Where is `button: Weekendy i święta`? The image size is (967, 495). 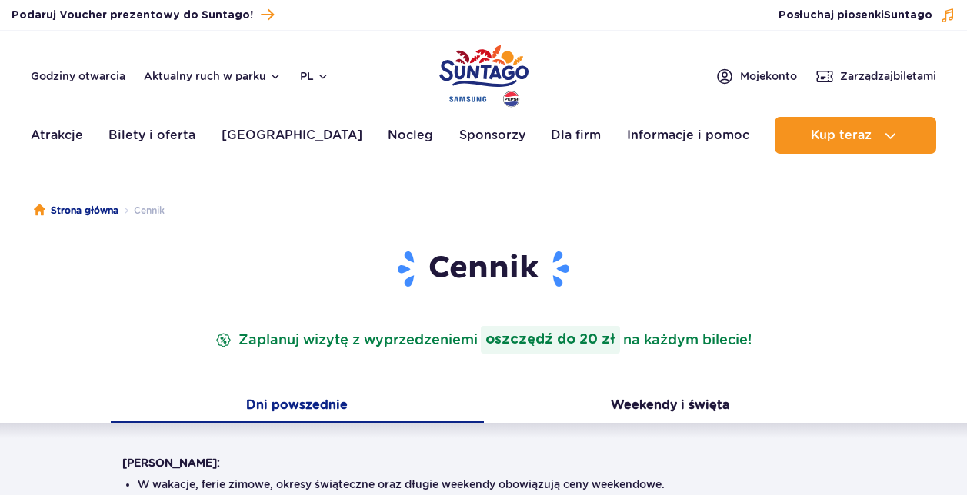 button: Weekendy i święta is located at coordinates (670, 407).